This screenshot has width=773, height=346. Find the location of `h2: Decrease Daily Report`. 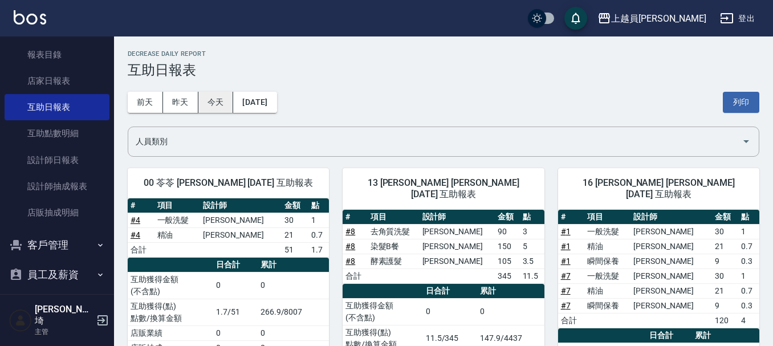

h2: Decrease Daily Report is located at coordinates (443, 54).